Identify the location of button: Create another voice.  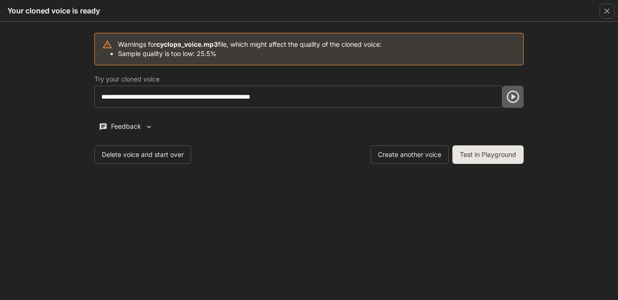
(409, 155).